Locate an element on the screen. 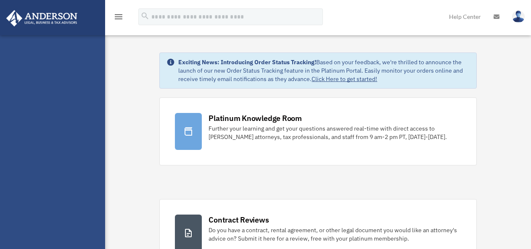 The width and height of the screenshot is (531, 249). i: search is located at coordinates (145, 16).